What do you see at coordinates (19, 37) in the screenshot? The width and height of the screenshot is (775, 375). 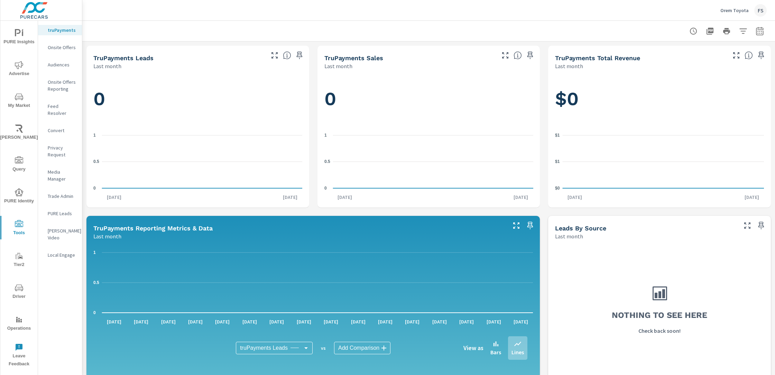 I see `span: PURE Insights` at bounding box center [19, 37].